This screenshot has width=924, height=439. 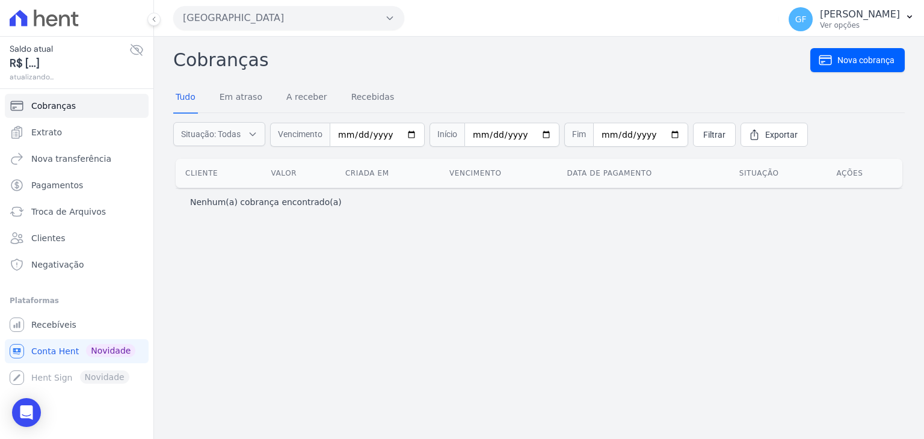 What do you see at coordinates (241, 98) in the screenshot?
I see `a: Em atraso` at bounding box center [241, 98].